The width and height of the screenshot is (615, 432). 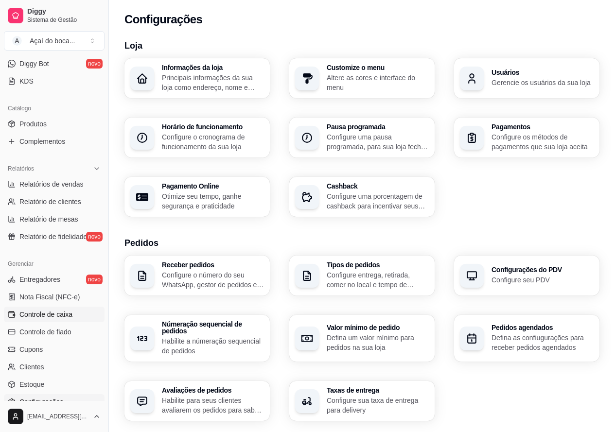 I want to click on button: Númeração sequencial de pedidosHabilite a númeração sequencial de pedidos, so click(x=197, y=338).